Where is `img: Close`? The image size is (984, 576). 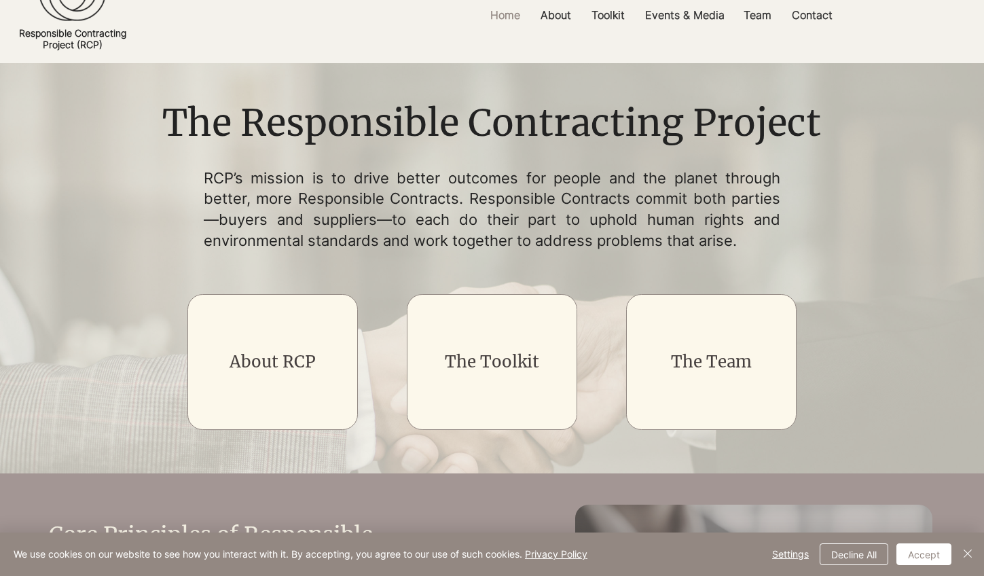
img: Close is located at coordinates (968, 554).